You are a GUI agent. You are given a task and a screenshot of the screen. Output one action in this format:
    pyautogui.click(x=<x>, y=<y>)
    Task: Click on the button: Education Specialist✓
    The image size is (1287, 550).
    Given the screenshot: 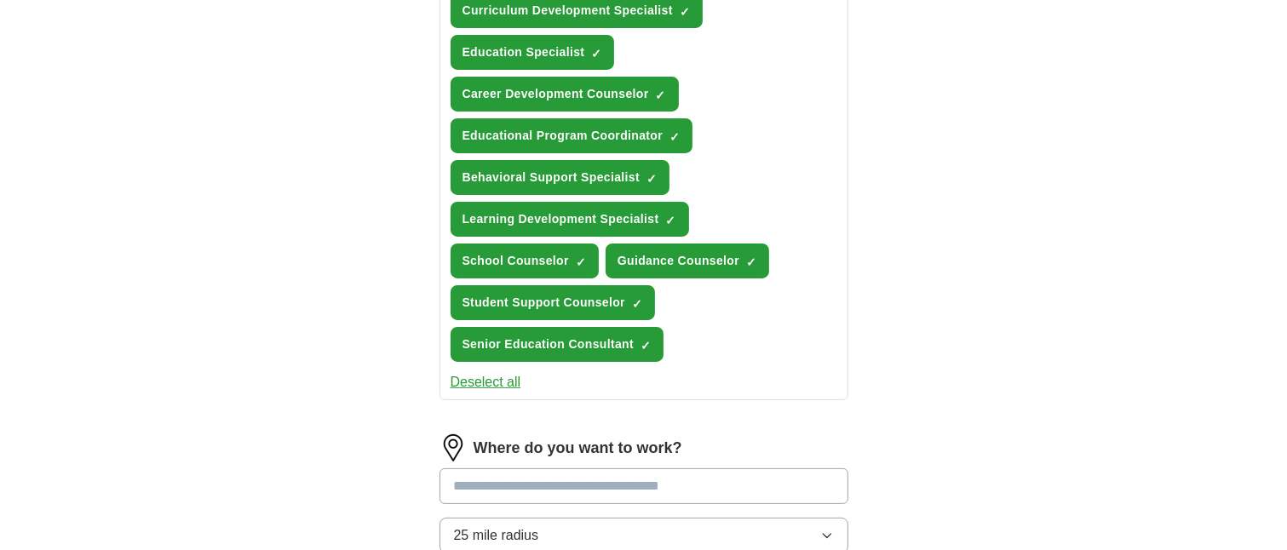 What is the action you would take?
    pyautogui.click(x=532, y=52)
    